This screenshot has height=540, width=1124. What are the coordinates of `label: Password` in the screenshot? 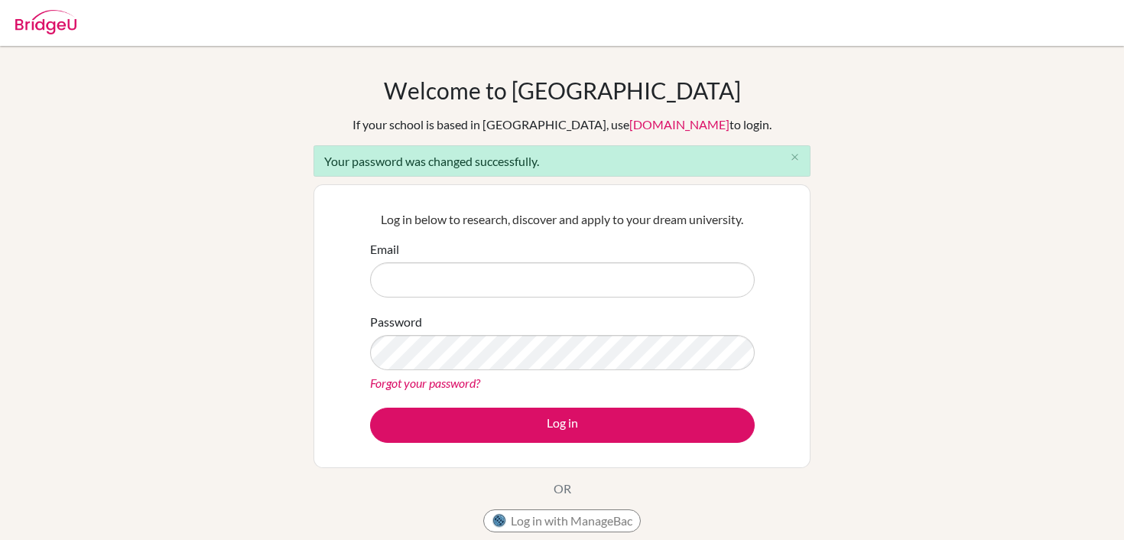 It's located at (396, 322).